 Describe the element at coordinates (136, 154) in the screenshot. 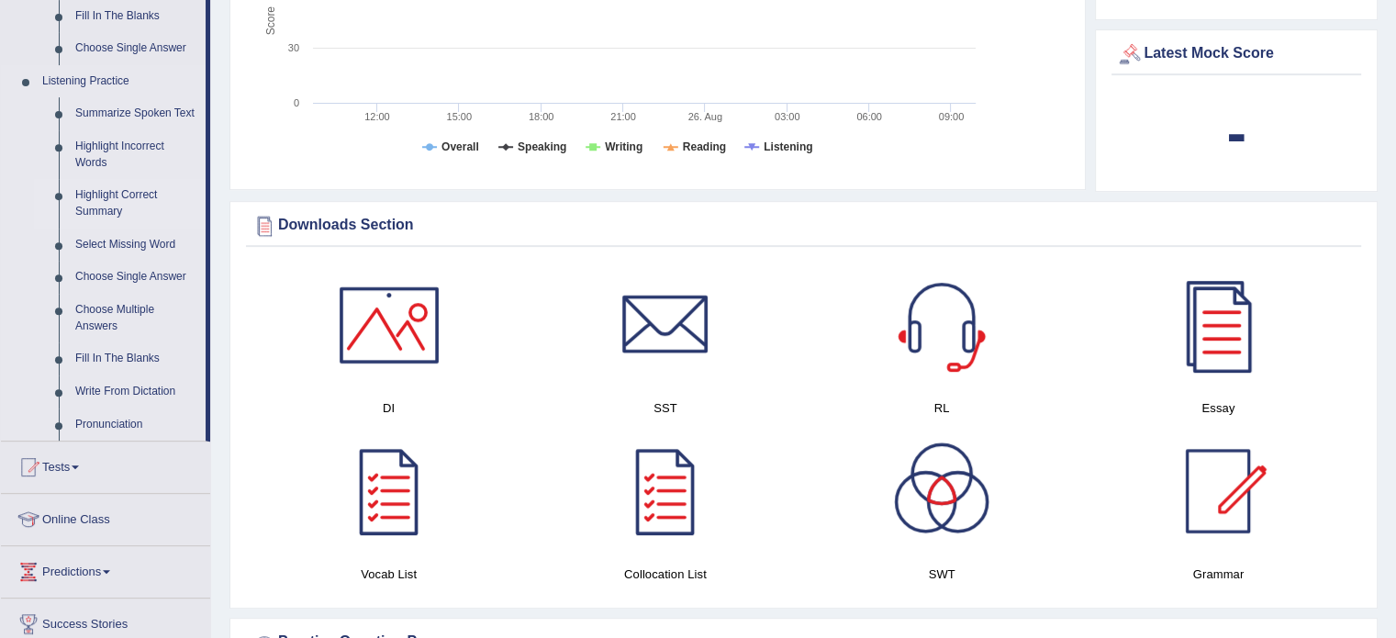

I see `a: Highlight Incorrect Words` at that location.